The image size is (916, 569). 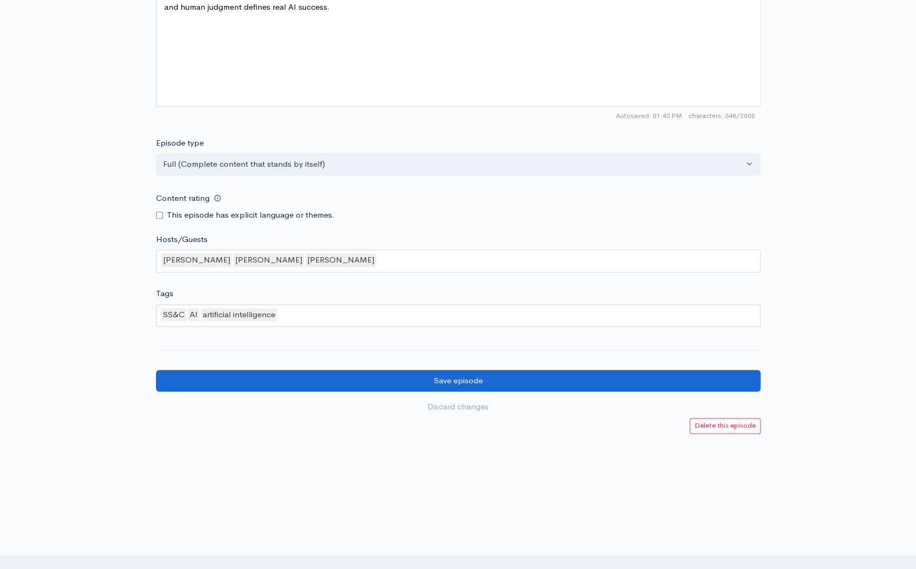 I want to click on label: Content rating, so click(x=183, y=198).